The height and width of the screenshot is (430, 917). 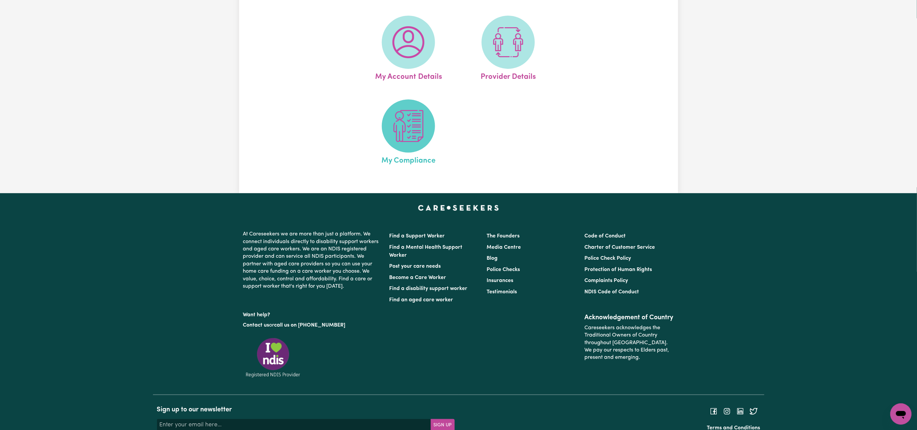 What do you see at coordinates (312, 314) in the screenshot?
I see `p: Want help?` at bounding box center [312, 314].